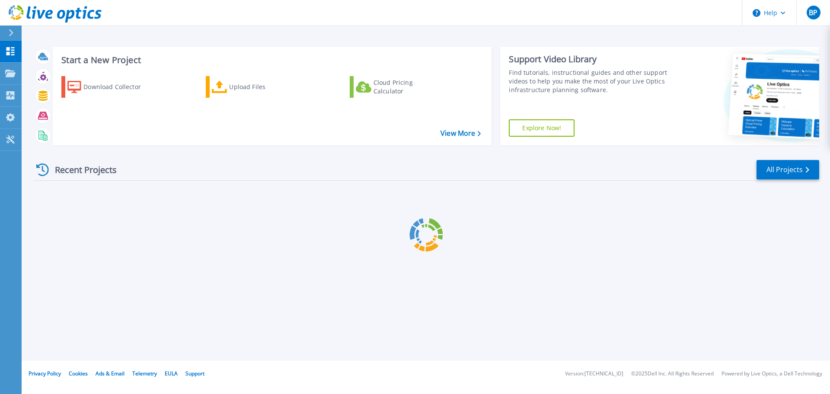  I want to click on div: Recent Projects, so click(81, 170).